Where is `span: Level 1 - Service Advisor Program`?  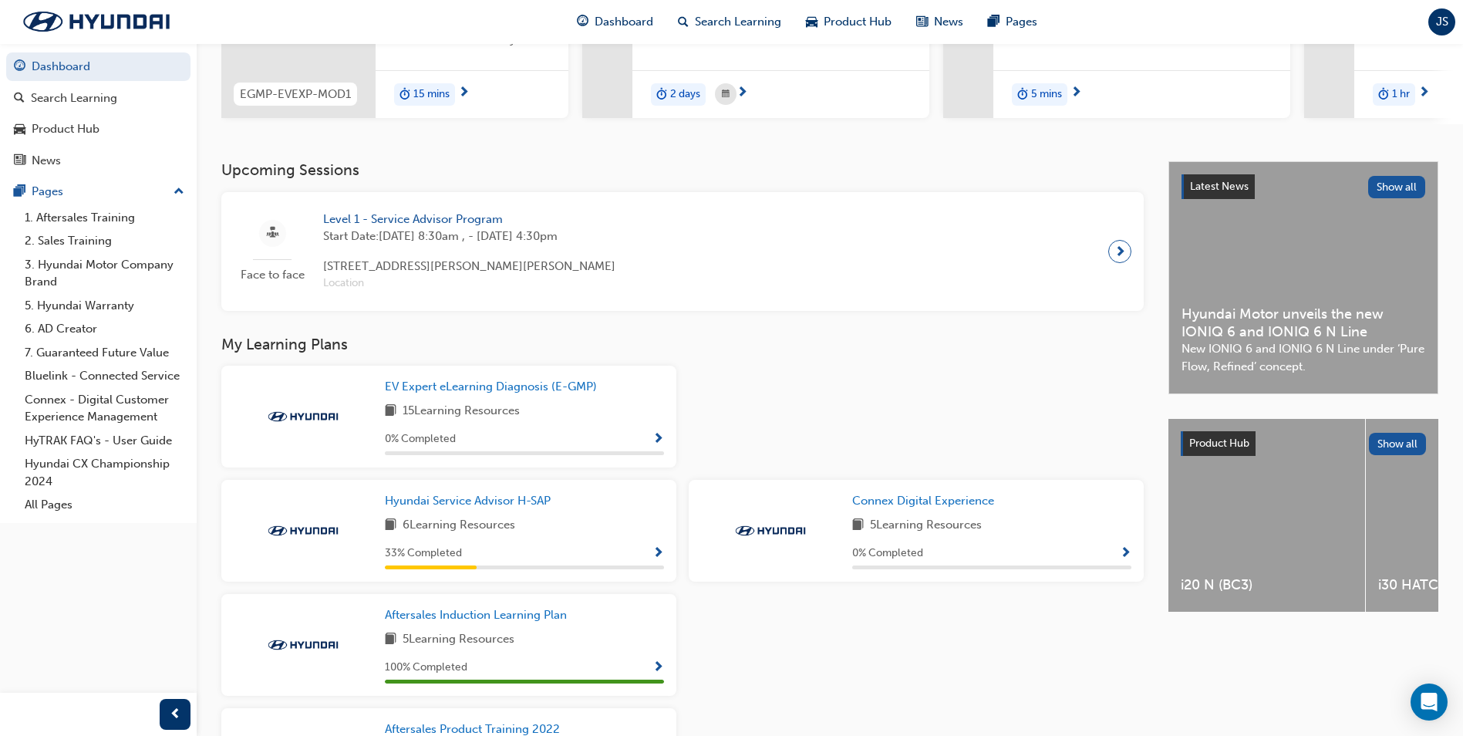 span: Level 1 - Service Advisor Program is located at coordinates (469, 219).